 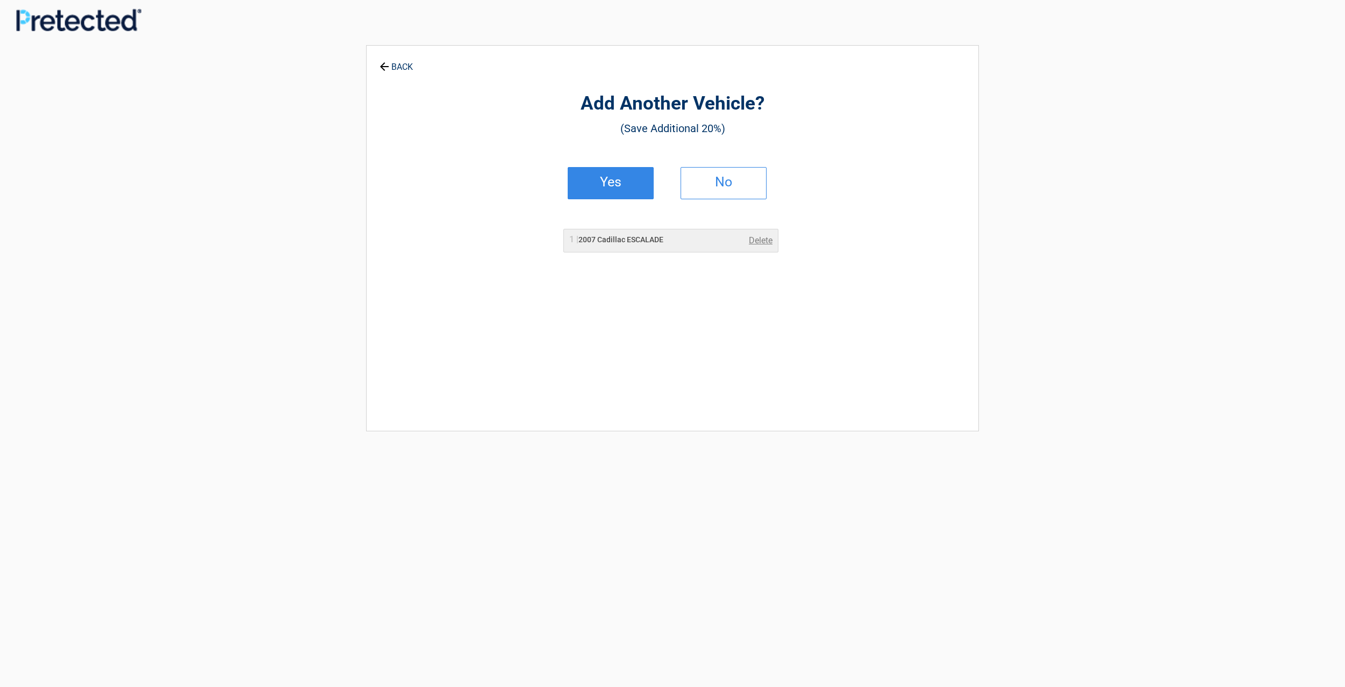 I want to click on h2: 2007 Cadillac ESCALADE, so click(x=616, y=240).